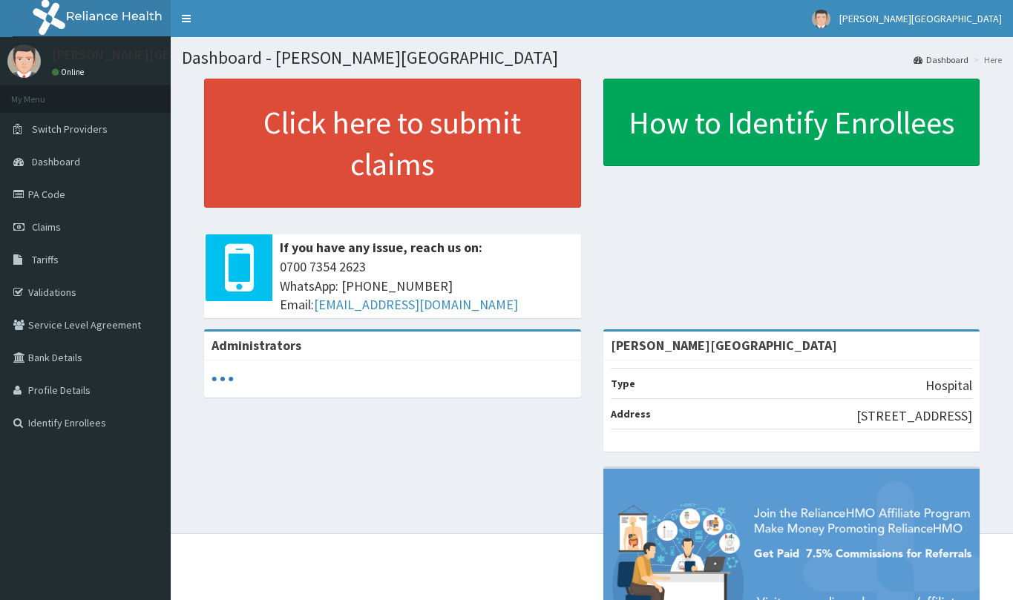 Image resolution: width=1013 pixels, height=600 pixels. I want to click on p: Hospital, so click(948, 386).